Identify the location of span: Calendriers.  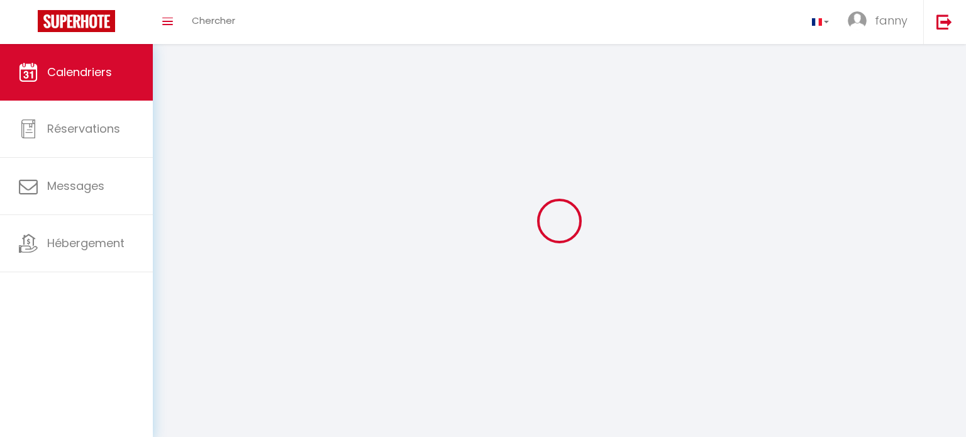
(79, 72).